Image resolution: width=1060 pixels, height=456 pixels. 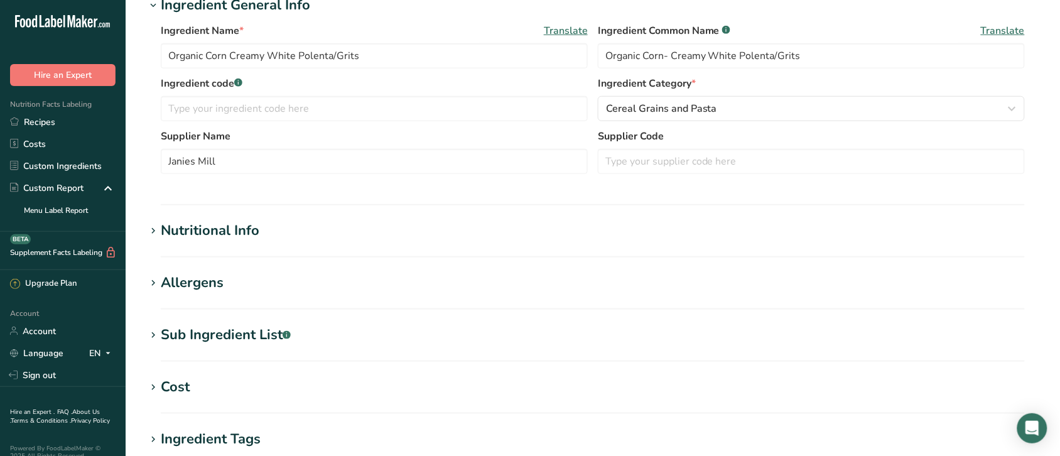 What do you see at coordinates (43, 284) in the screenshot?
I see `div: Upgrade Plan` at bounding box center [43, 284].